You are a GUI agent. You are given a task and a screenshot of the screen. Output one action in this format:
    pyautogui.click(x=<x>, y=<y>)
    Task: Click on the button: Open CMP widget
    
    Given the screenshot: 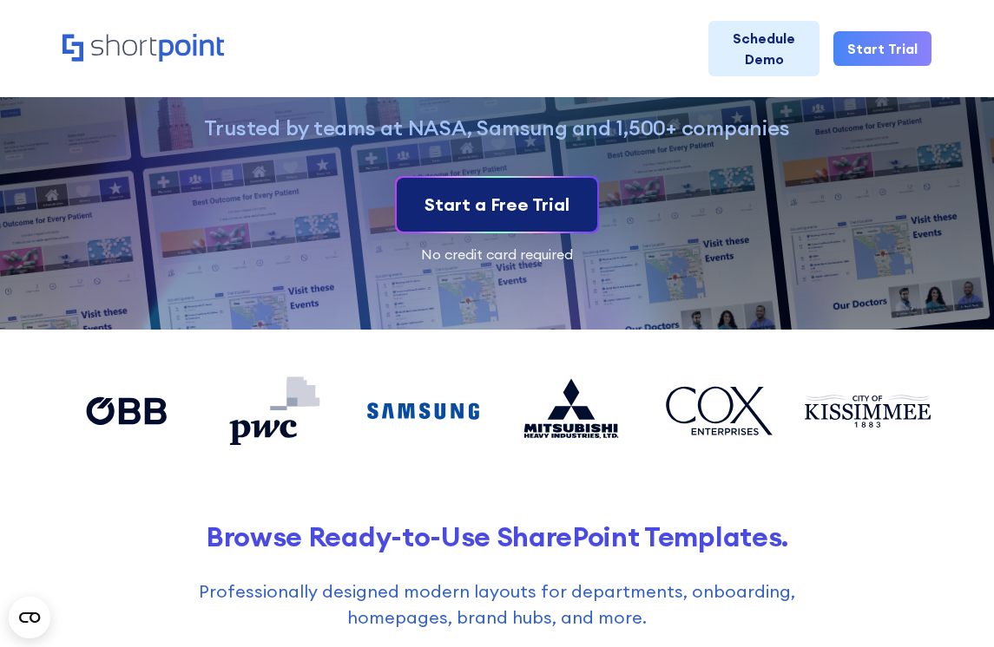 What is the action you would take?
    pyautogui.click(x=30, y=618)
    